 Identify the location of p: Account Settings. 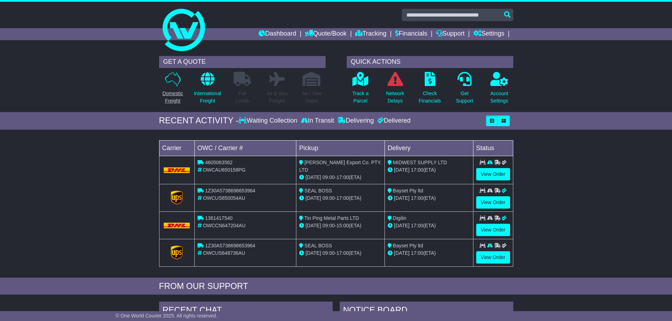
(499, 97).